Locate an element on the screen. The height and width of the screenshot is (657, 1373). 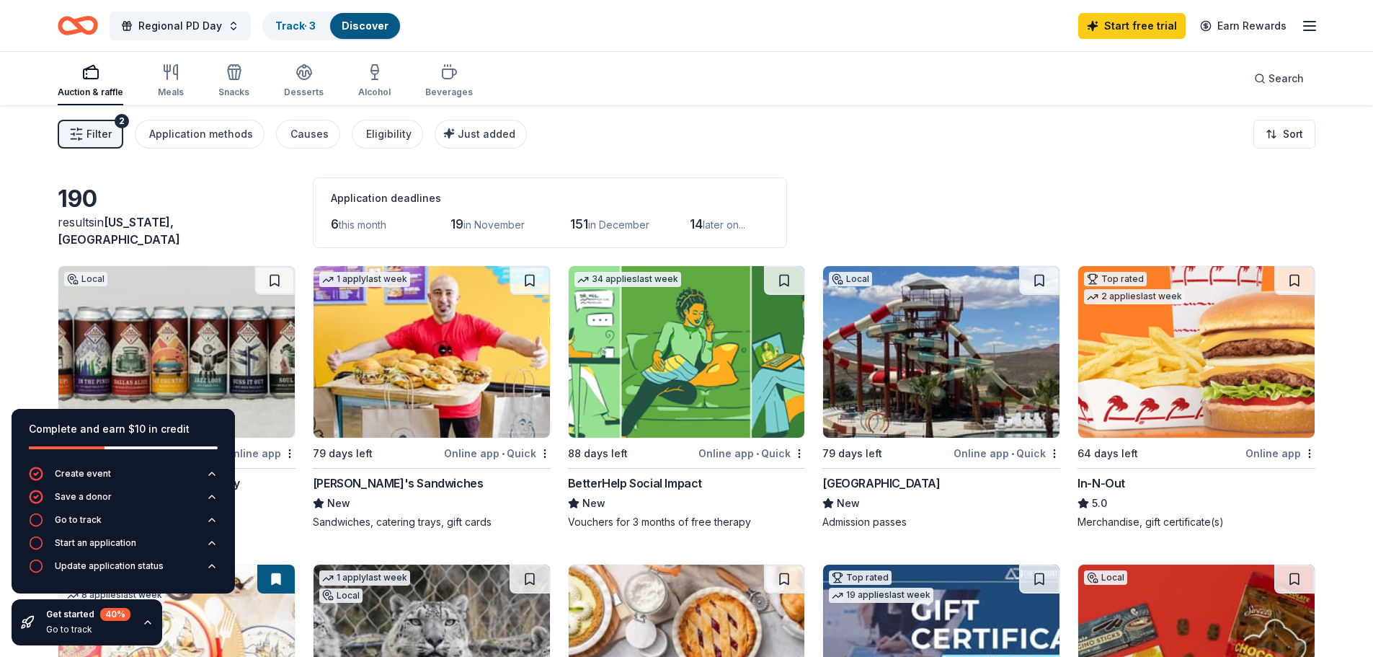
div: 40 % is located at coordinates (115, 614).